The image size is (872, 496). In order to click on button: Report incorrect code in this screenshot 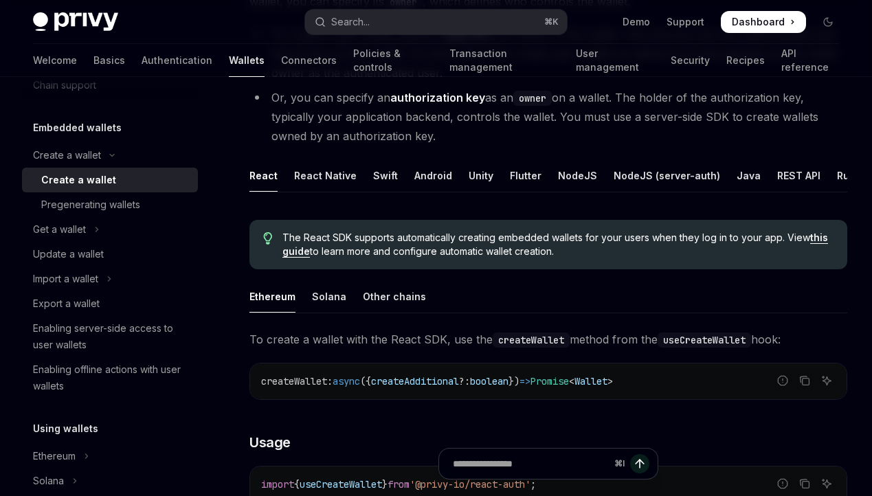, I will do `click(783, 381)`.